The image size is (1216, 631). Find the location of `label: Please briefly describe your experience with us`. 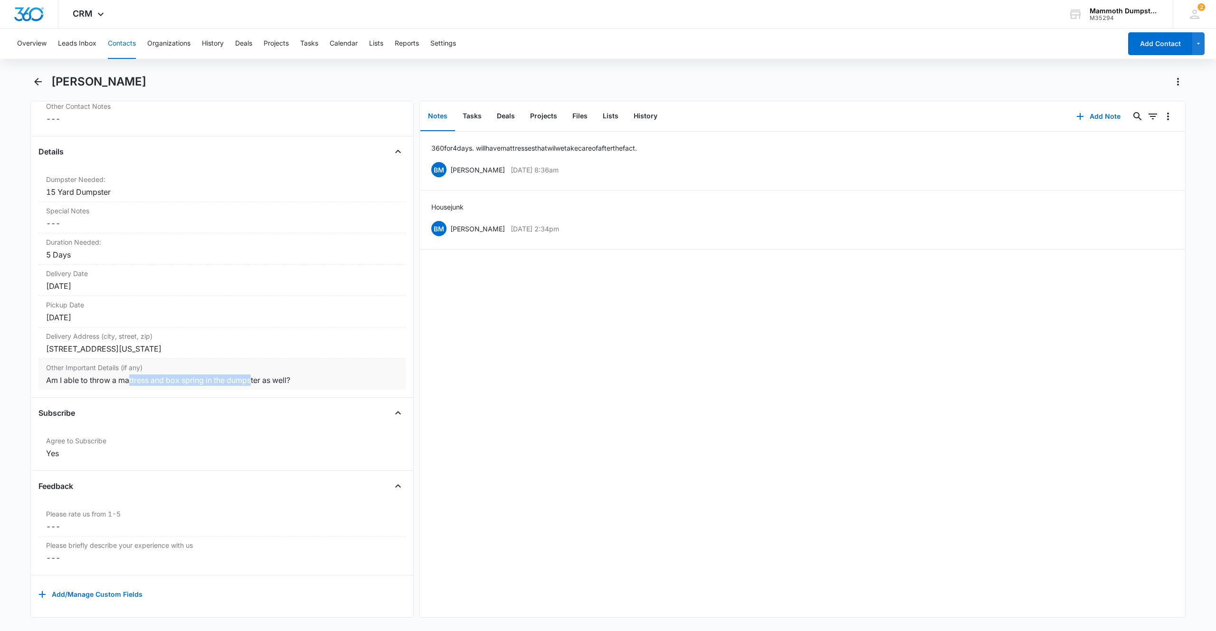

label: Please briefly describe your experience with us is located at coordinates (222, 545).